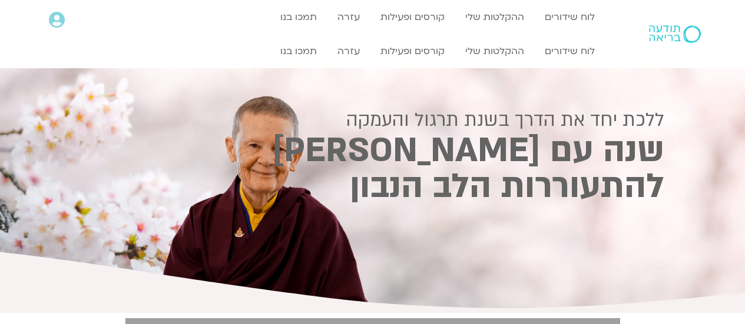 This screenshot has width=745, height=324. Describe the element at coordinates (373, 187) in the screenshot. I see `h2: להתעוררות הלב הנבון` at that location.